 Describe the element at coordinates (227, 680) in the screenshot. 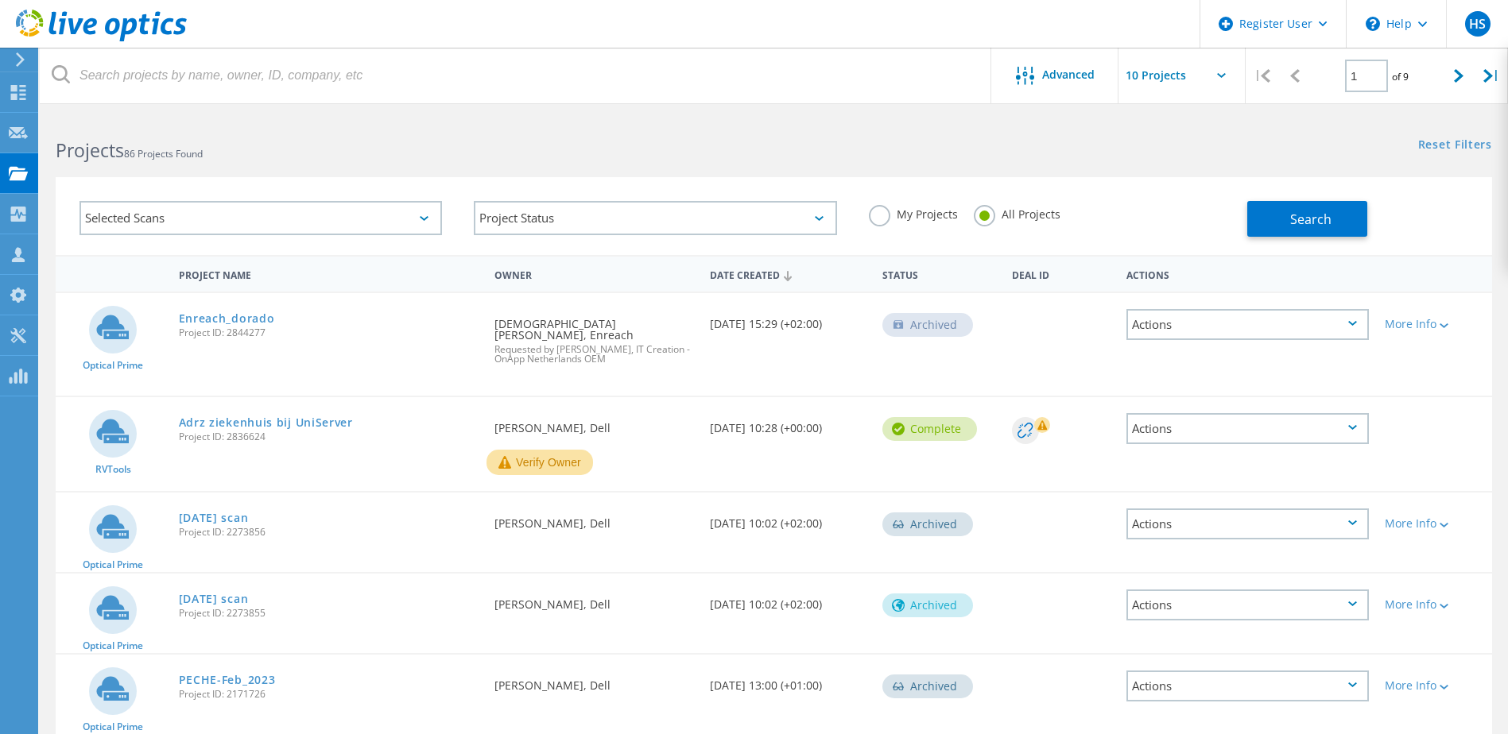

I see `a: PECHE-Feb_2023` at that location.